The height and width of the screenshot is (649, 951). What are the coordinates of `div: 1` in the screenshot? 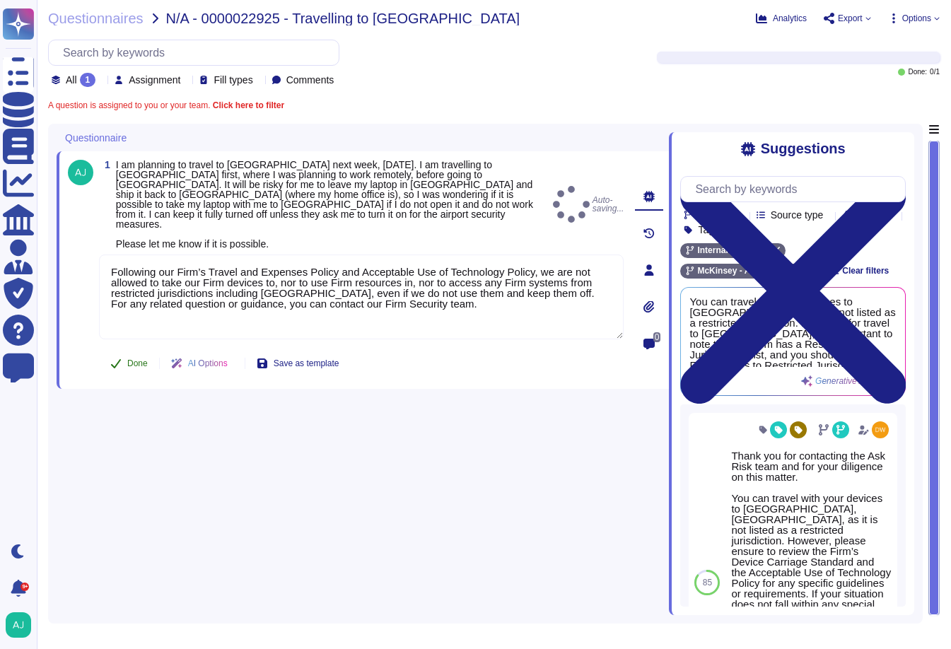 It's located at (88, 80).